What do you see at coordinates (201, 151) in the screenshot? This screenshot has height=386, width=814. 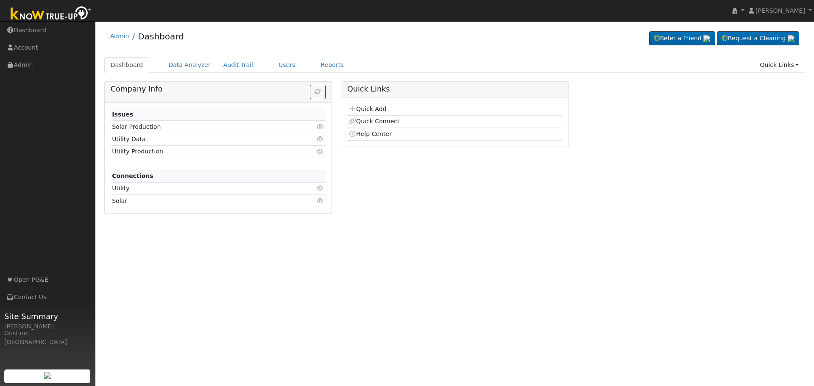 I see `td: Utility Production` at bounding box center [201, 151].